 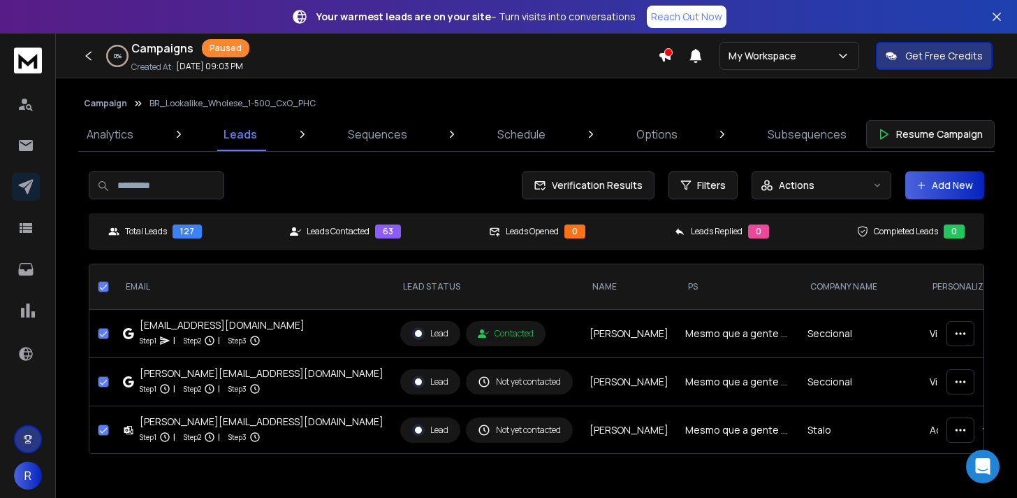 What do you see at coordinates (377, 134) in the screenshot?
I see `a: Sequences` at bounding box center [377, 134].